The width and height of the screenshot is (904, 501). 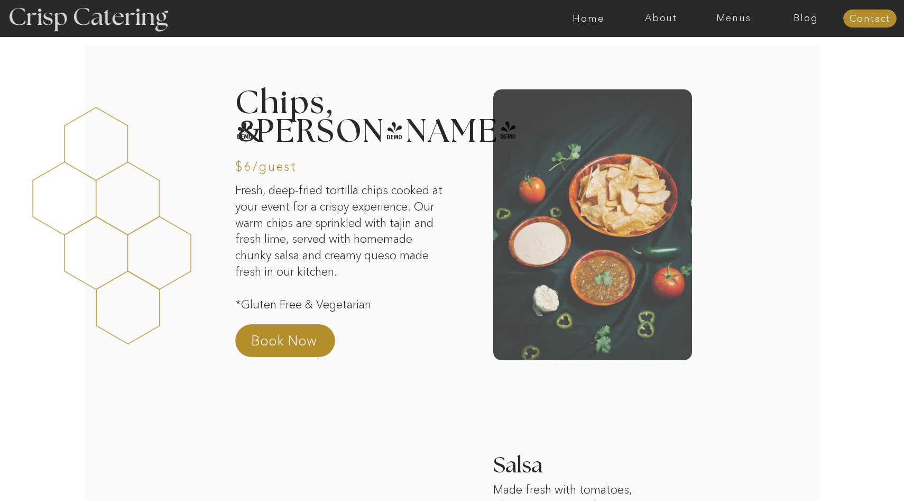 What do you see at coordinates (581, 459) in the screenshot?
I see `h3: Salsa` at bounding box center [581, 459].